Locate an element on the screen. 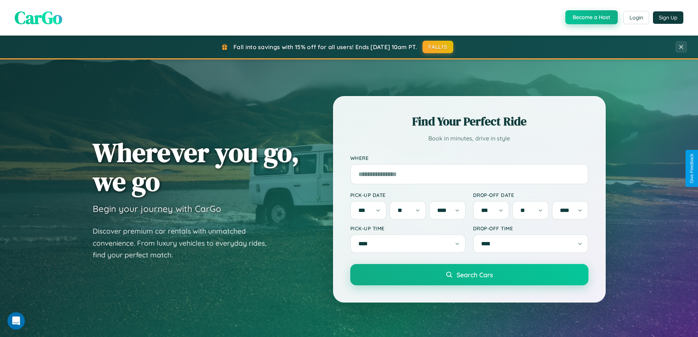 This screenshot has width=698, height=337. p: Book in minutes, drive in style is located at coordinates (469, 138).